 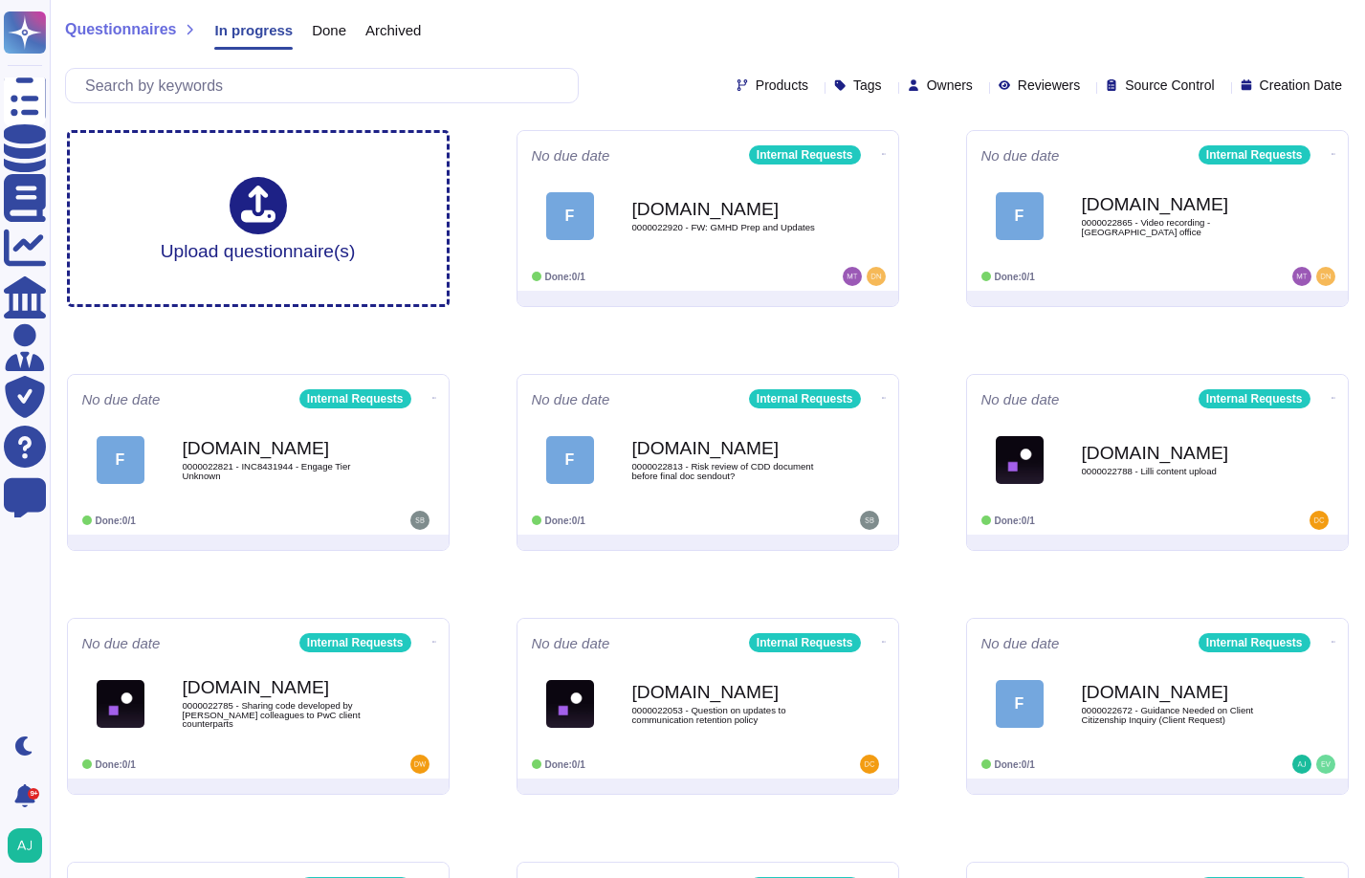 What do you see at coordinates (329, 30) in the screenshot?
I see `span: Done` at bounding box center [329, 30].